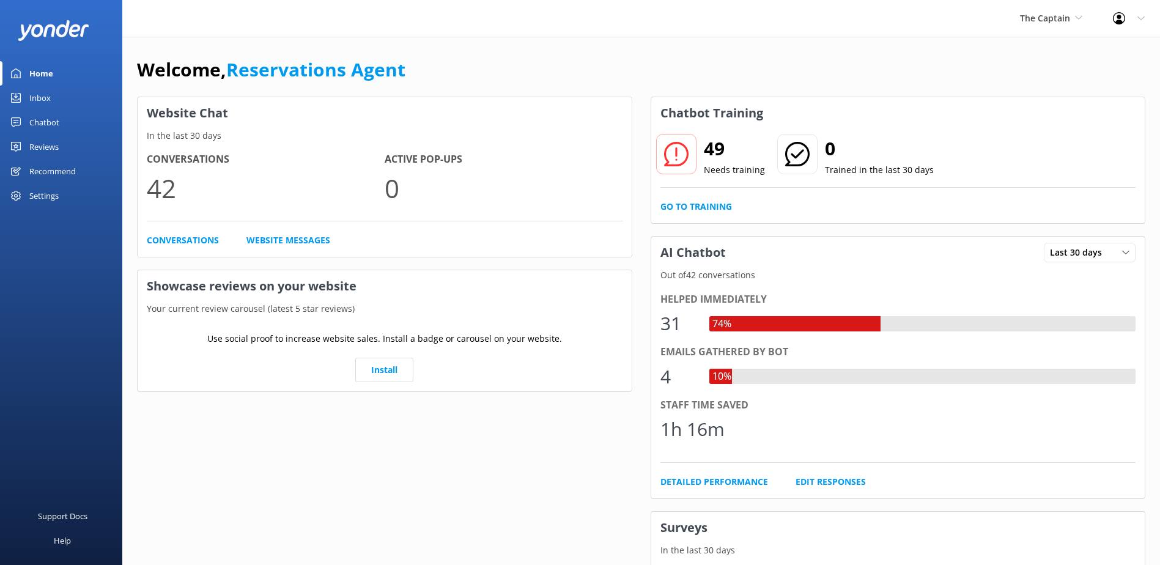 Image resolution: width=1160 pixels, height=565 pixels. I want to click on h4: Active Pop-ups, so click(503, 160).